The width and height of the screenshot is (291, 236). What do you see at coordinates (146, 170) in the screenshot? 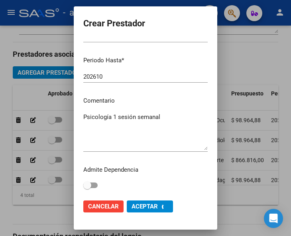
I see `p: Admite Dependencia` at bounding box center [146, 170].